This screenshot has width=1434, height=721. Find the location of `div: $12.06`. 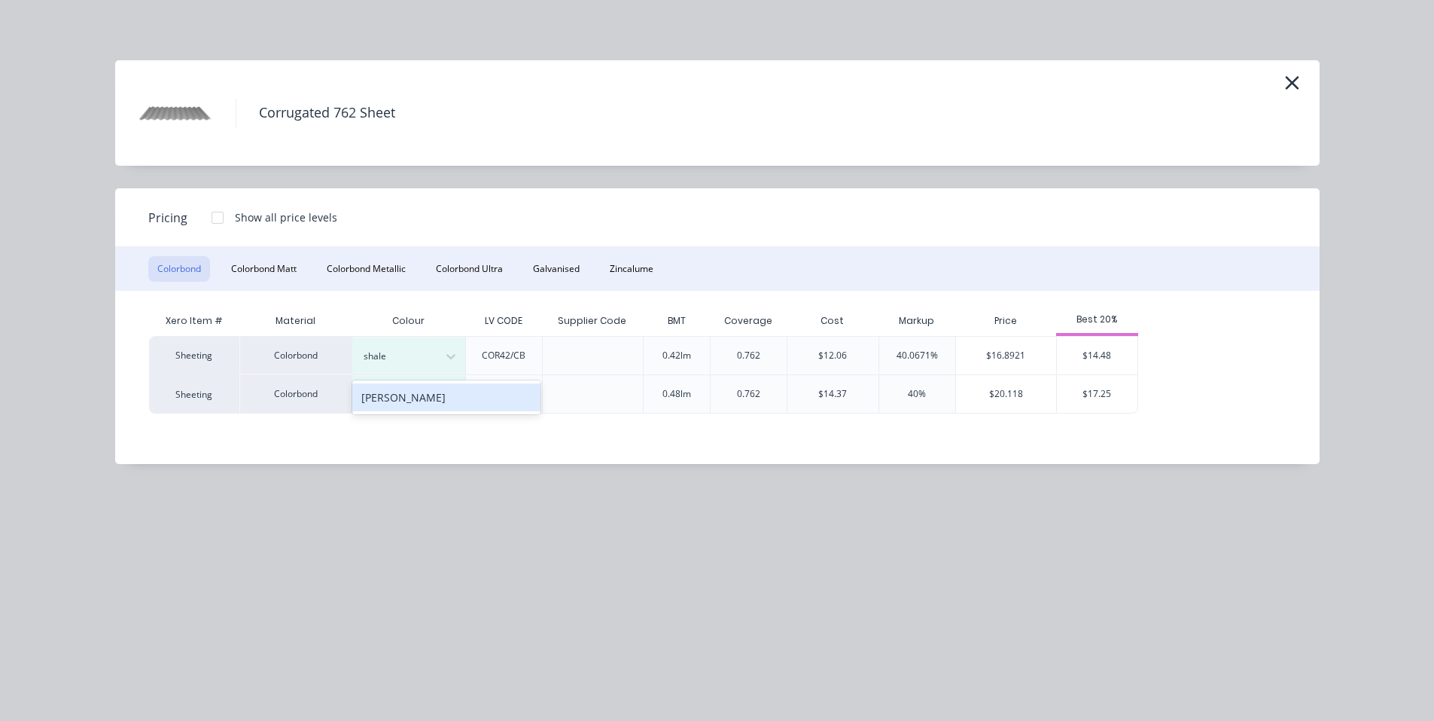

div: $12.06 is located at coordinates (833, 355).